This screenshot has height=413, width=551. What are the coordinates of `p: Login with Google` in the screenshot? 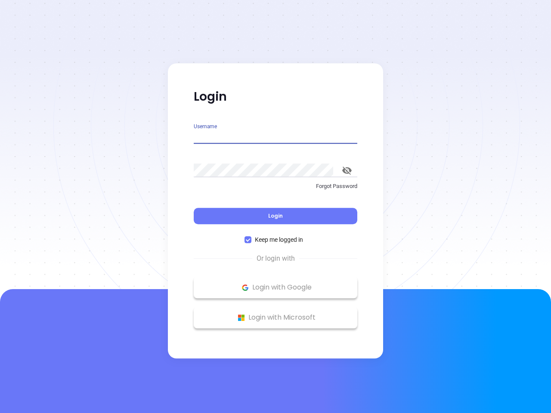 It's located at (276, 288).